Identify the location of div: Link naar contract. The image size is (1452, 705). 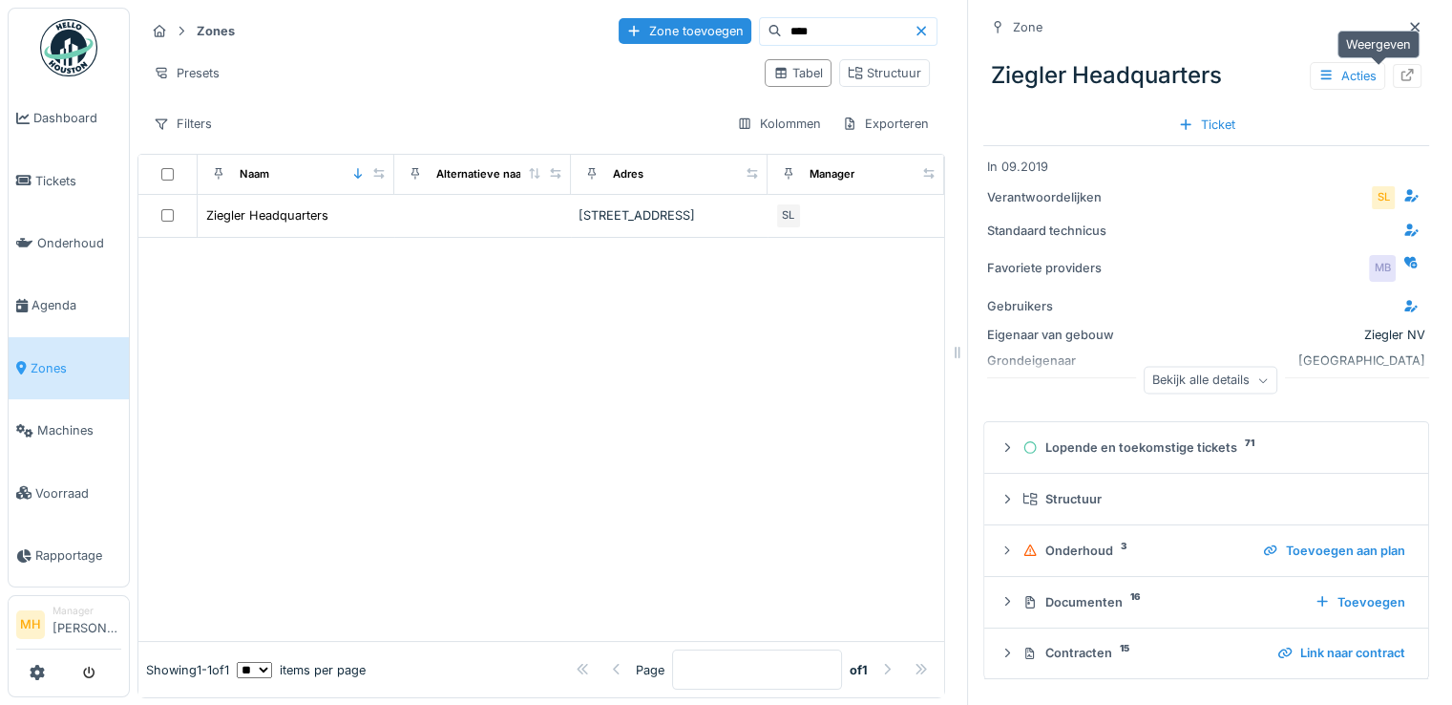
(1341, 652).